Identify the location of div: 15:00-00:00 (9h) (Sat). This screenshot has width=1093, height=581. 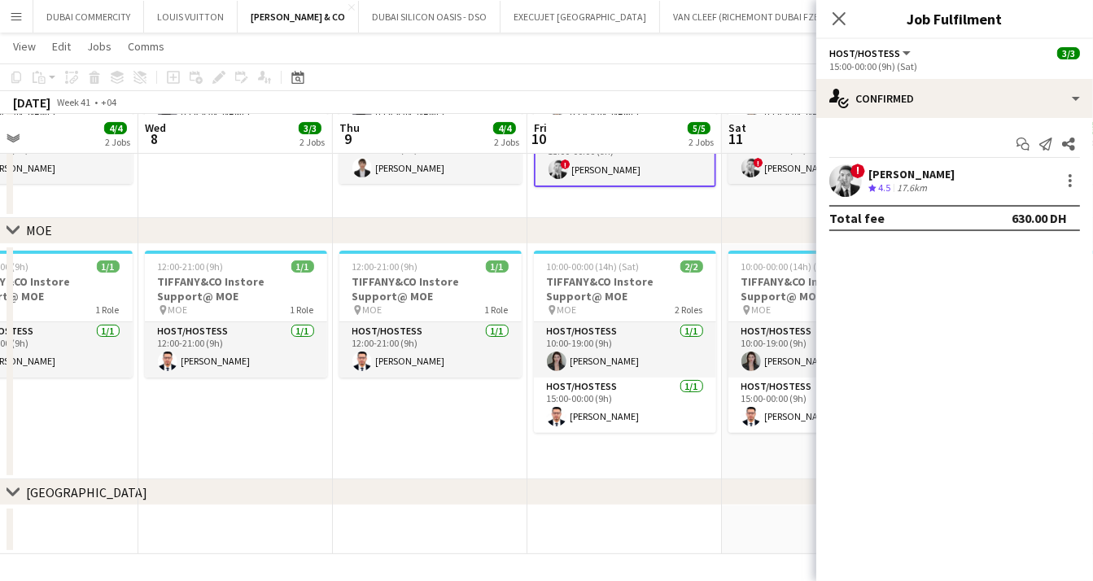
(954, 66).